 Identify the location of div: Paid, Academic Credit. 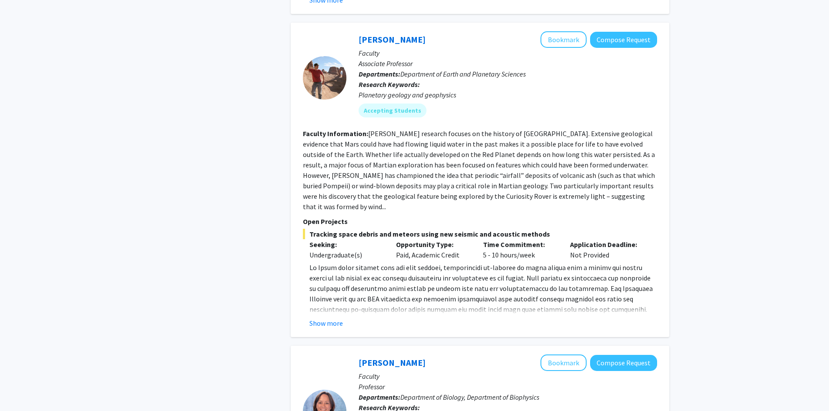
(433, 250).